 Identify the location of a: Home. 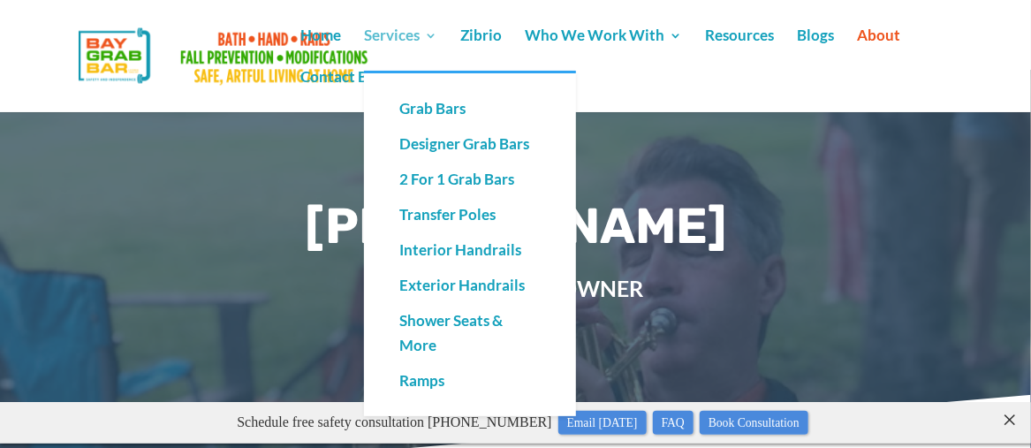
(321, 49).